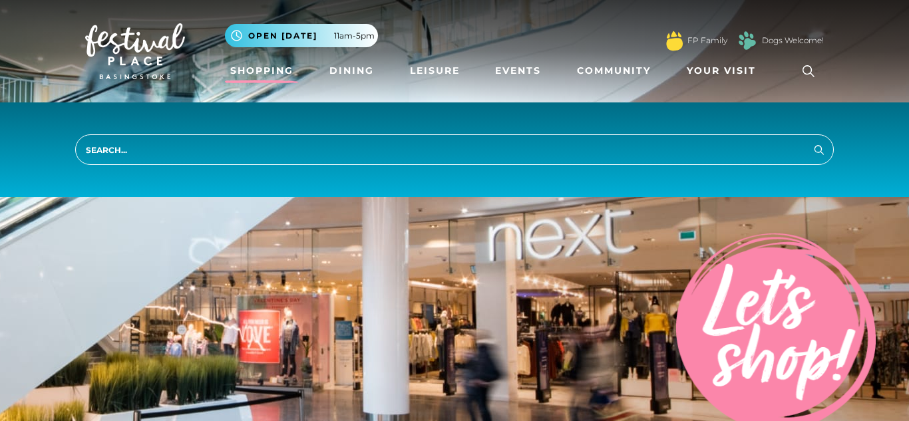 This screenshot has height=421, width=909. Describe the element at coordinates (135, 51) in the screenshot. I see `img: Festival Place Logo` at that location.